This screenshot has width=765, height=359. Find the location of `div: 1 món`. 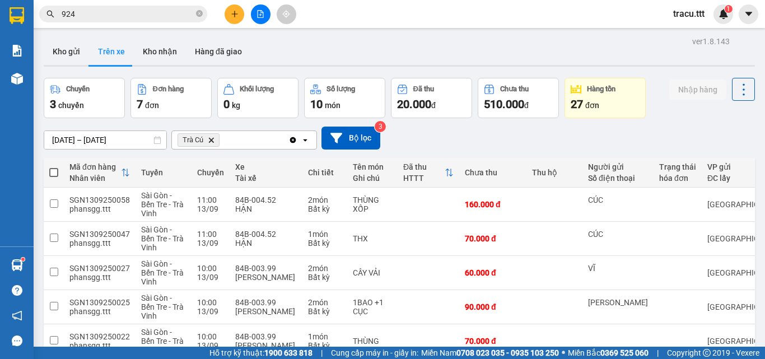

div: 1 món is located at coordinates (325, 234).